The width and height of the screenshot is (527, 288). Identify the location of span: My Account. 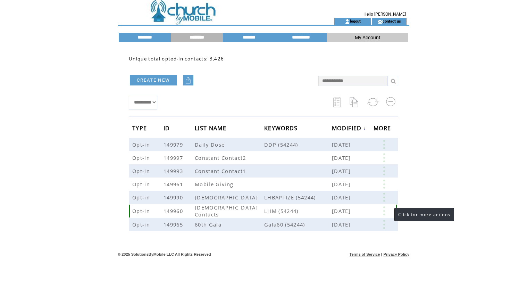
(368, 37).